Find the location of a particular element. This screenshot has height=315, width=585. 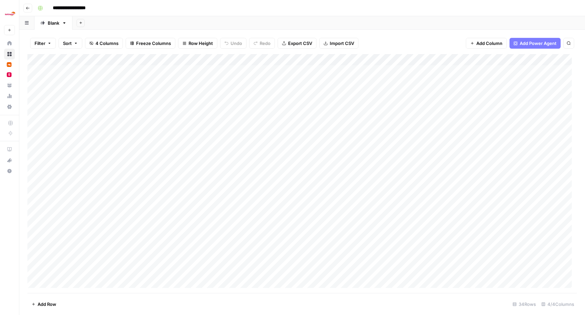

span: Export CSV is located at coordinates (300, 43).